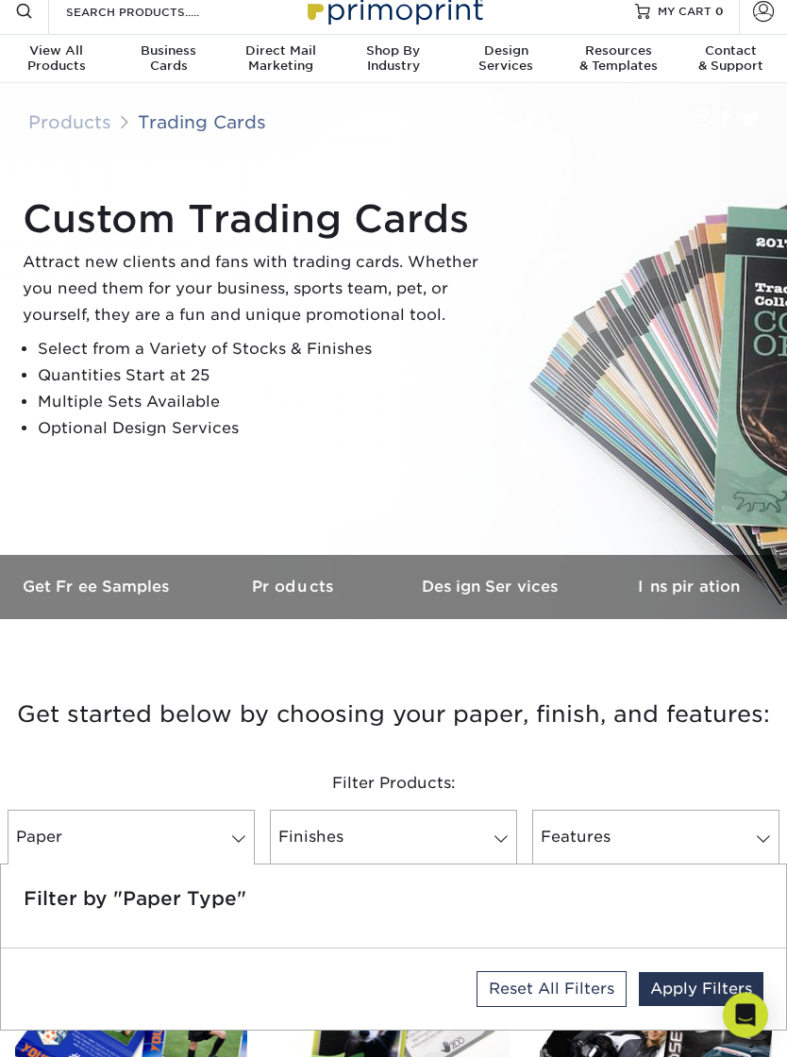 The image size is (787, 1057). I want to click on li: Optional Design Services, so click(266, 429).